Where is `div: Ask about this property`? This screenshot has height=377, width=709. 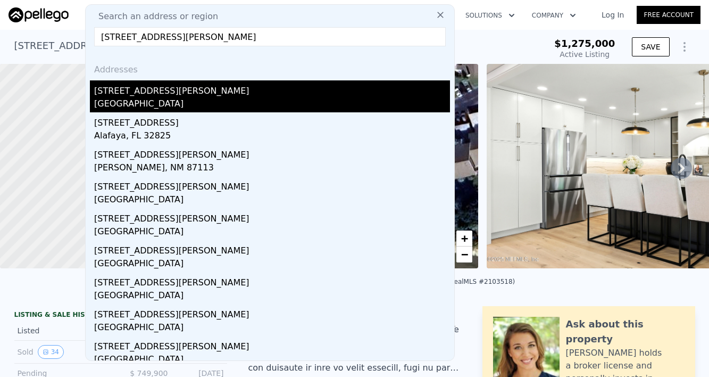
div: Ask about this property is located at coordinates (625, 331).